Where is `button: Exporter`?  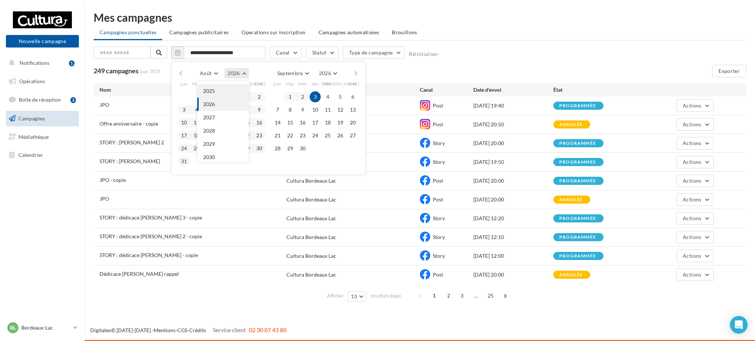 button: Exporter is located at coordinates (729, 71).